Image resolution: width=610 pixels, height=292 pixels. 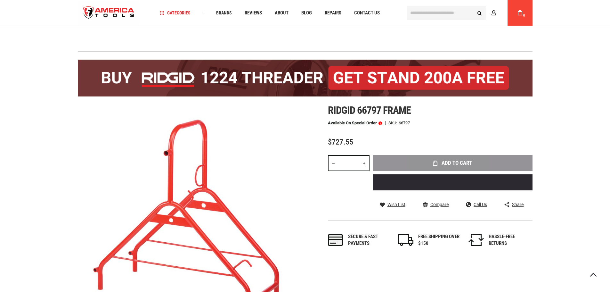 I want to click on a: Brands, so click(x=224, y=13).